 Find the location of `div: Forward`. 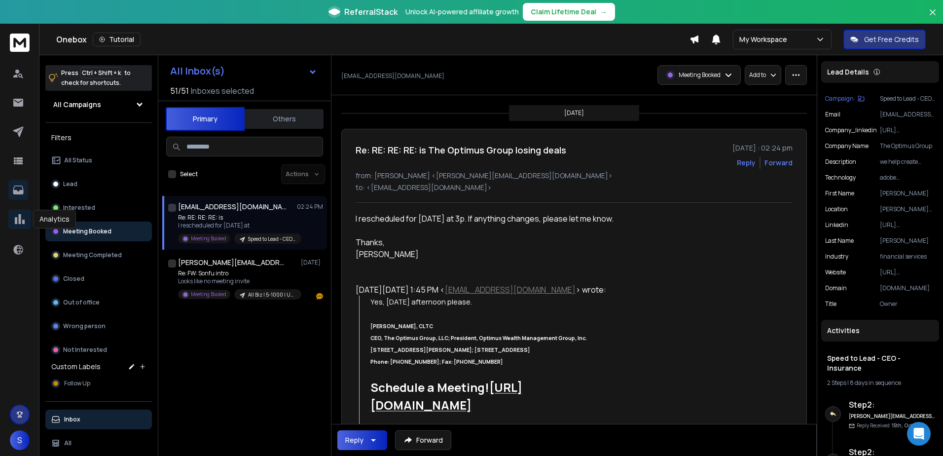

div: Forward is located at coordinates (778, 163).